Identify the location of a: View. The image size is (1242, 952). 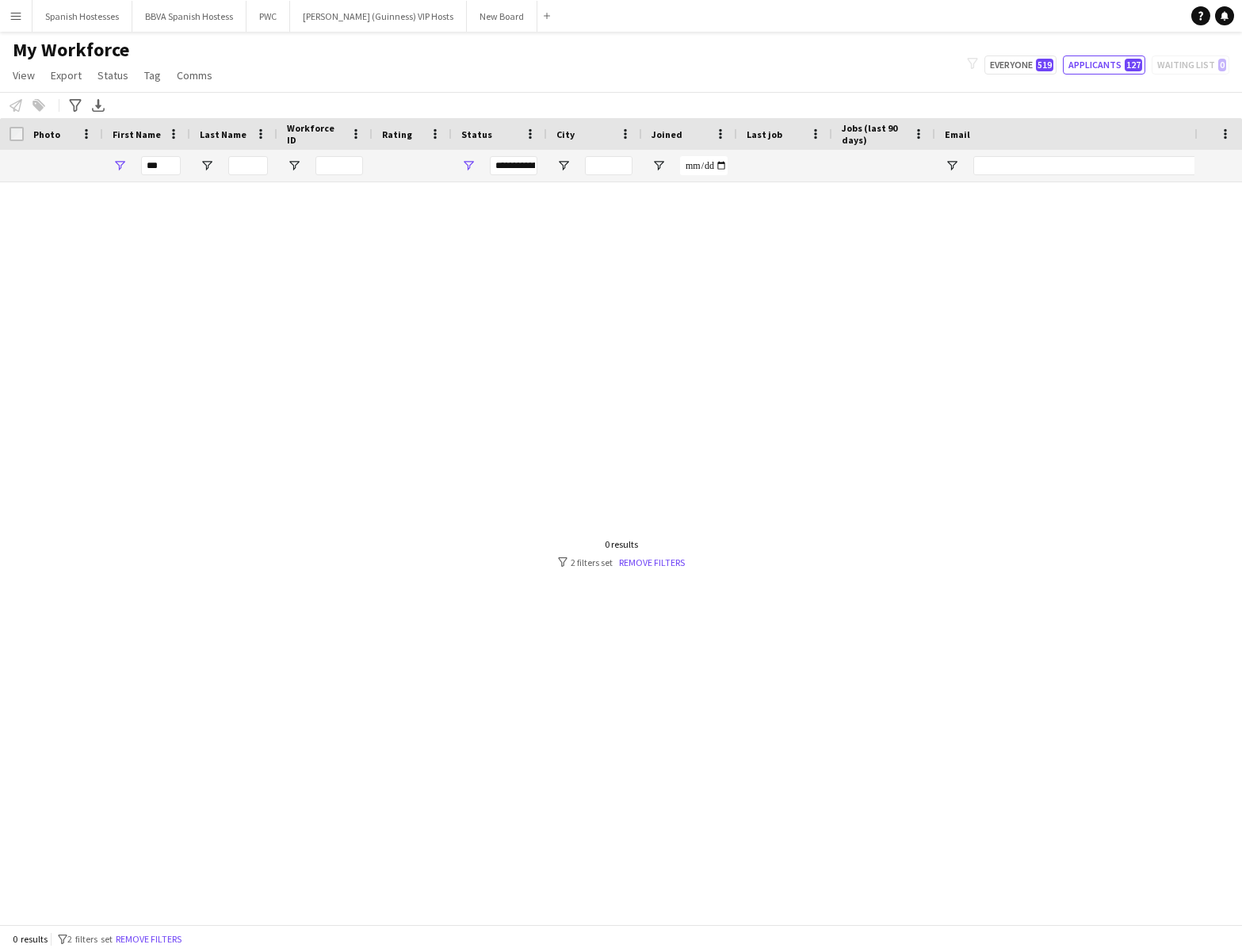
(23, 75).